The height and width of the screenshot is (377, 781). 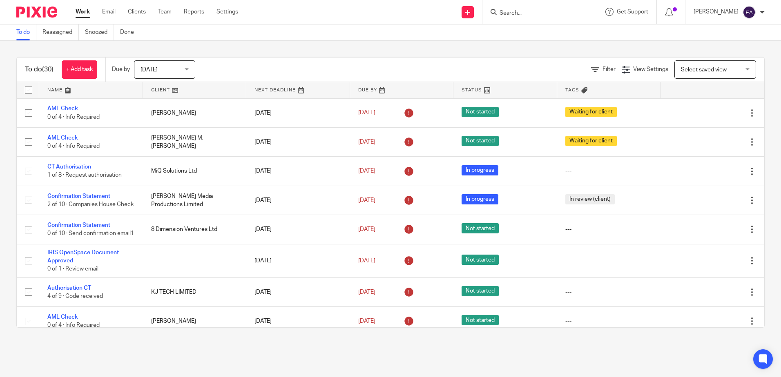 I want to click on a: Done, so click(x=130, y=32).